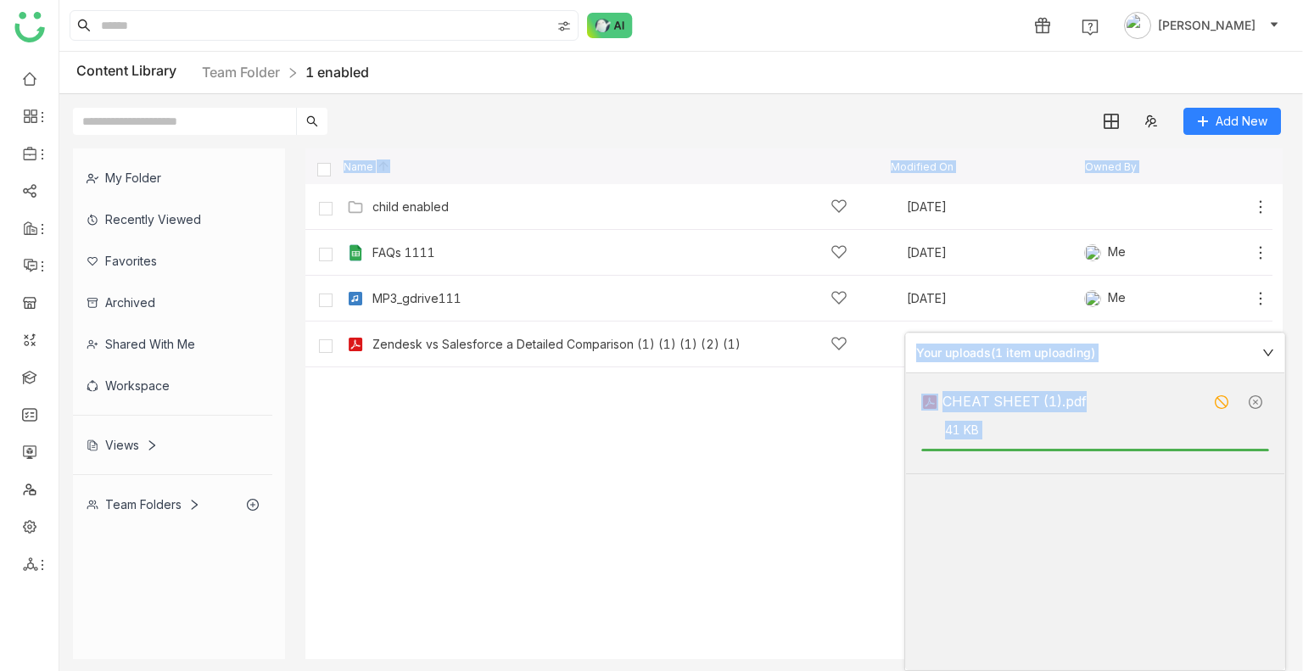 This screenshot has width=1303, height=671. Describe the element at coordinates (172, 385) in the screenshot. I see `div: Workspace` at that location.